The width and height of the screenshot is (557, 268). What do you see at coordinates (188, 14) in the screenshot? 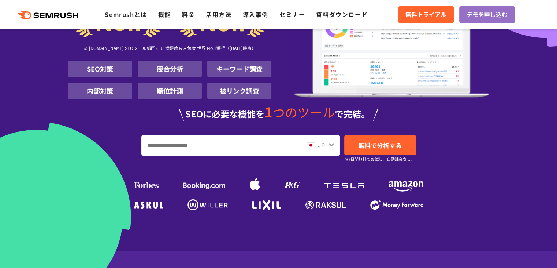
I see `a: 料金` at bounding box center [188, 14].